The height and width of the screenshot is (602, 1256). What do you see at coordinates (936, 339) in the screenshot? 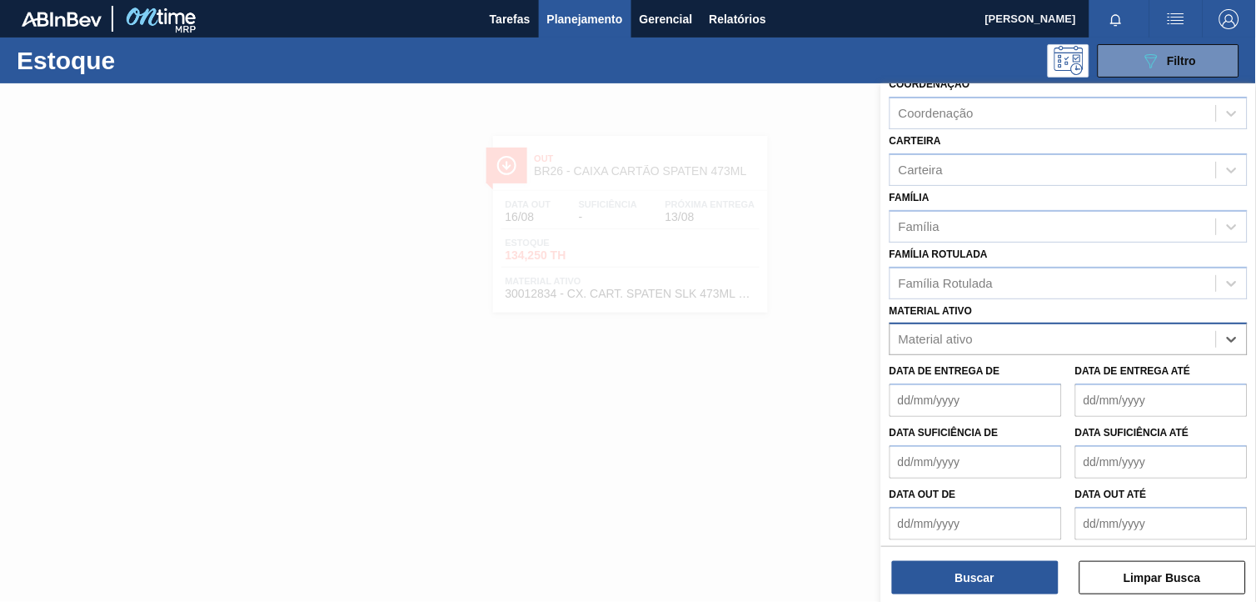
I see `div: Material ativo` at bounding box center [936, 339].